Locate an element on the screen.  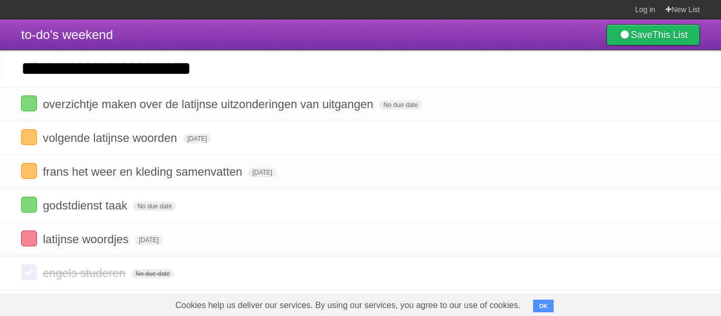
span: volgende latijnse woorden is located at coordinates (111, 138).